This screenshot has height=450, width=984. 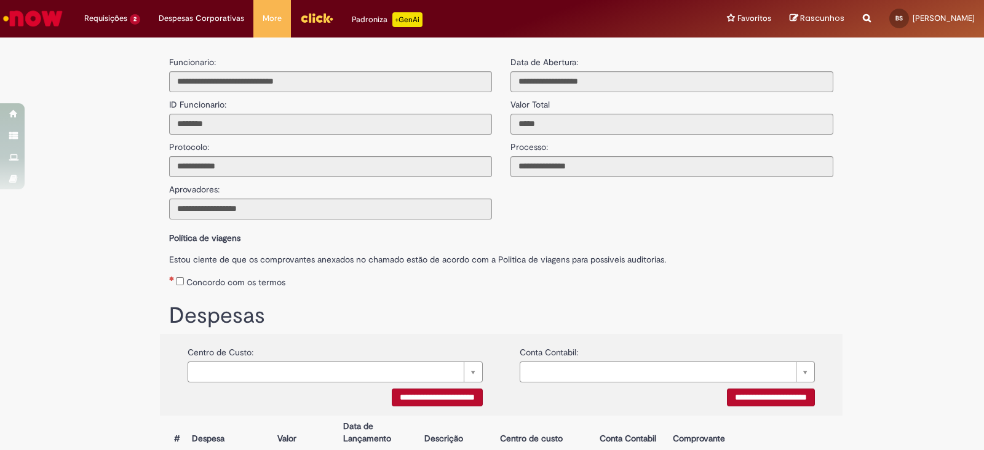 I want to click on span: Rascunhos, so click(x=823, y=18).